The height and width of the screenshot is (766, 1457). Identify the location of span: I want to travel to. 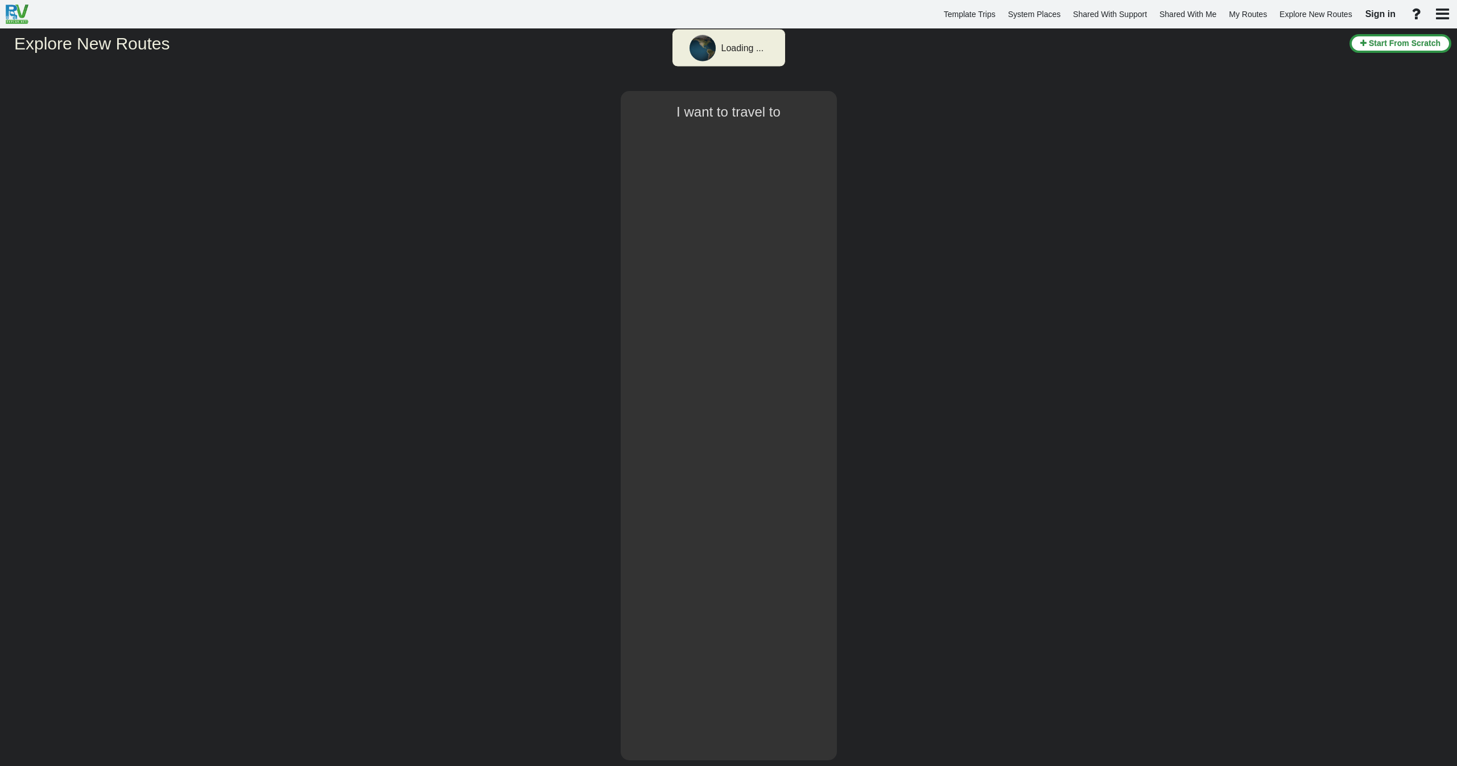
(728, 112).